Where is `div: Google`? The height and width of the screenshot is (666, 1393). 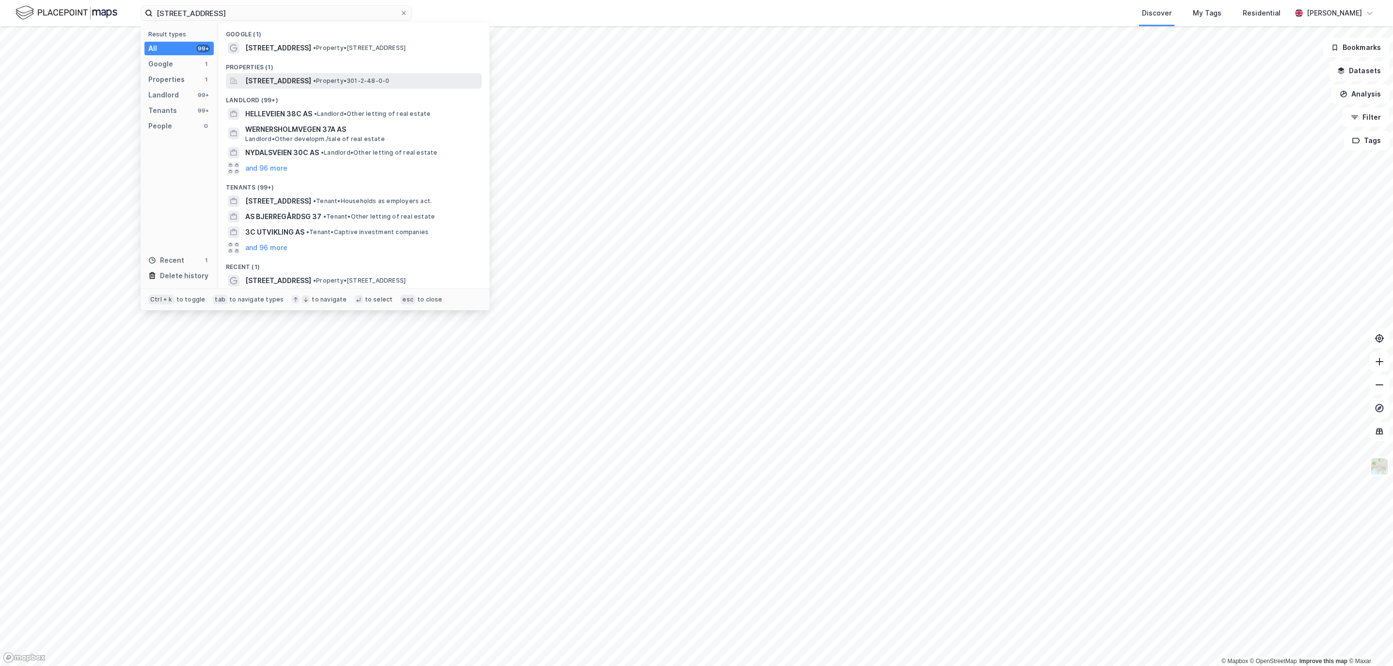
div: Google is located at coordinates (160, 64).